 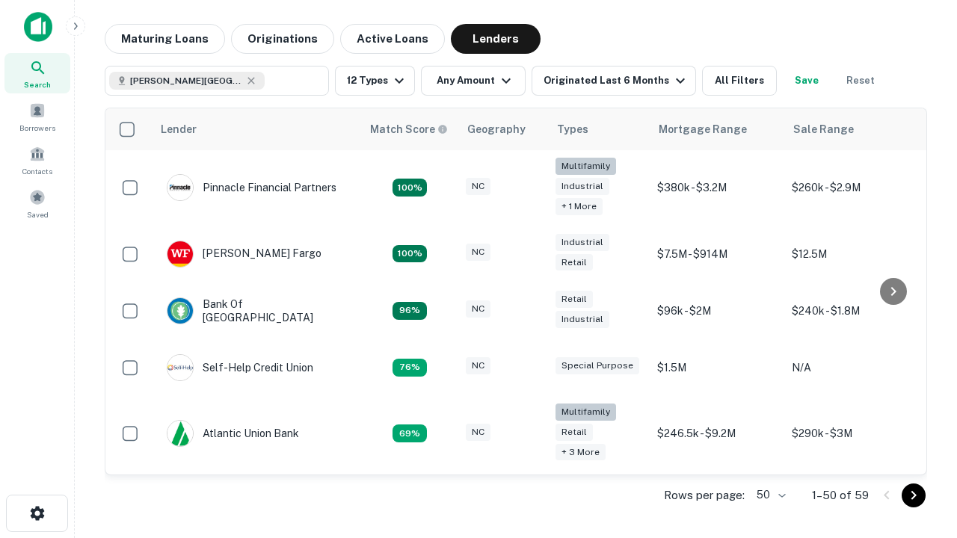 What do you see at coordinates (37, 84) in the screenshot?
I see `span: Search` at bounding box center [37, 84].